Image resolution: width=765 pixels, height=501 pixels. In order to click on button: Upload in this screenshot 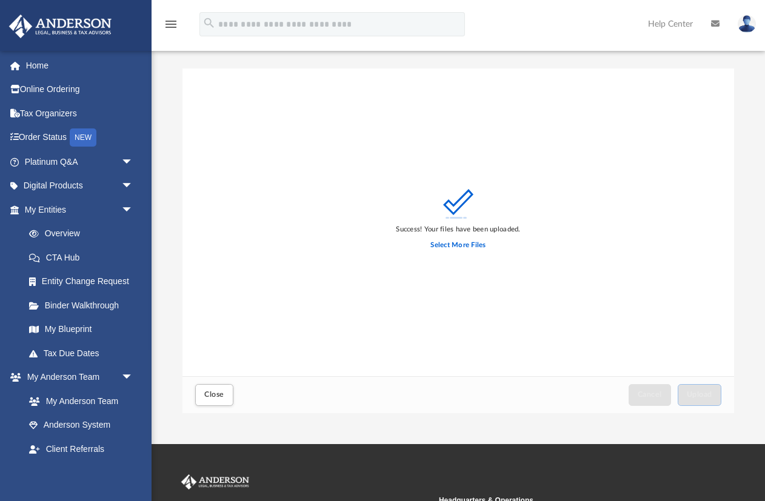, I will do `click(699, 395)`.